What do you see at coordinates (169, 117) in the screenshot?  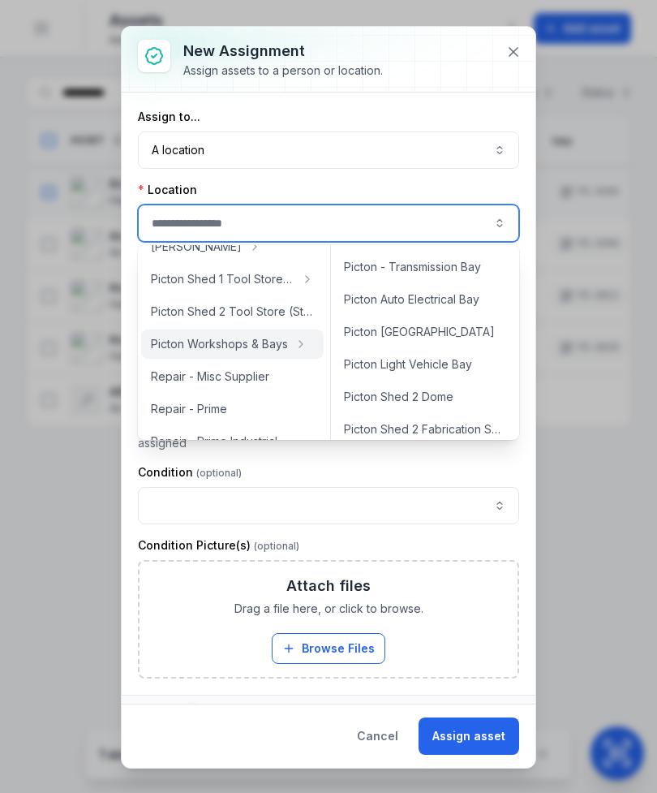 I see `label: Assign to...` at bounding box center [169, 117].